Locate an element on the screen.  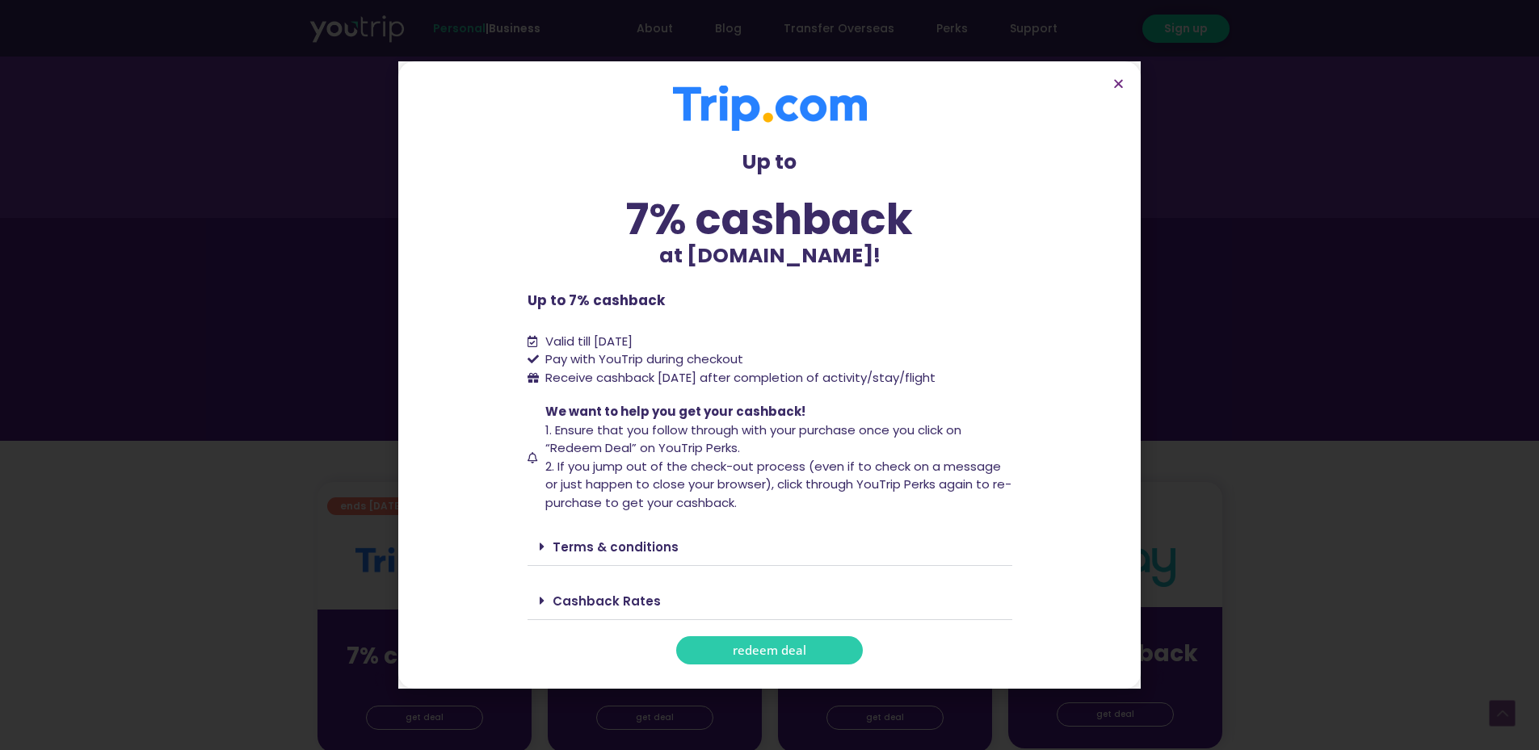
a: Close is located at coordinates (1118, 83).